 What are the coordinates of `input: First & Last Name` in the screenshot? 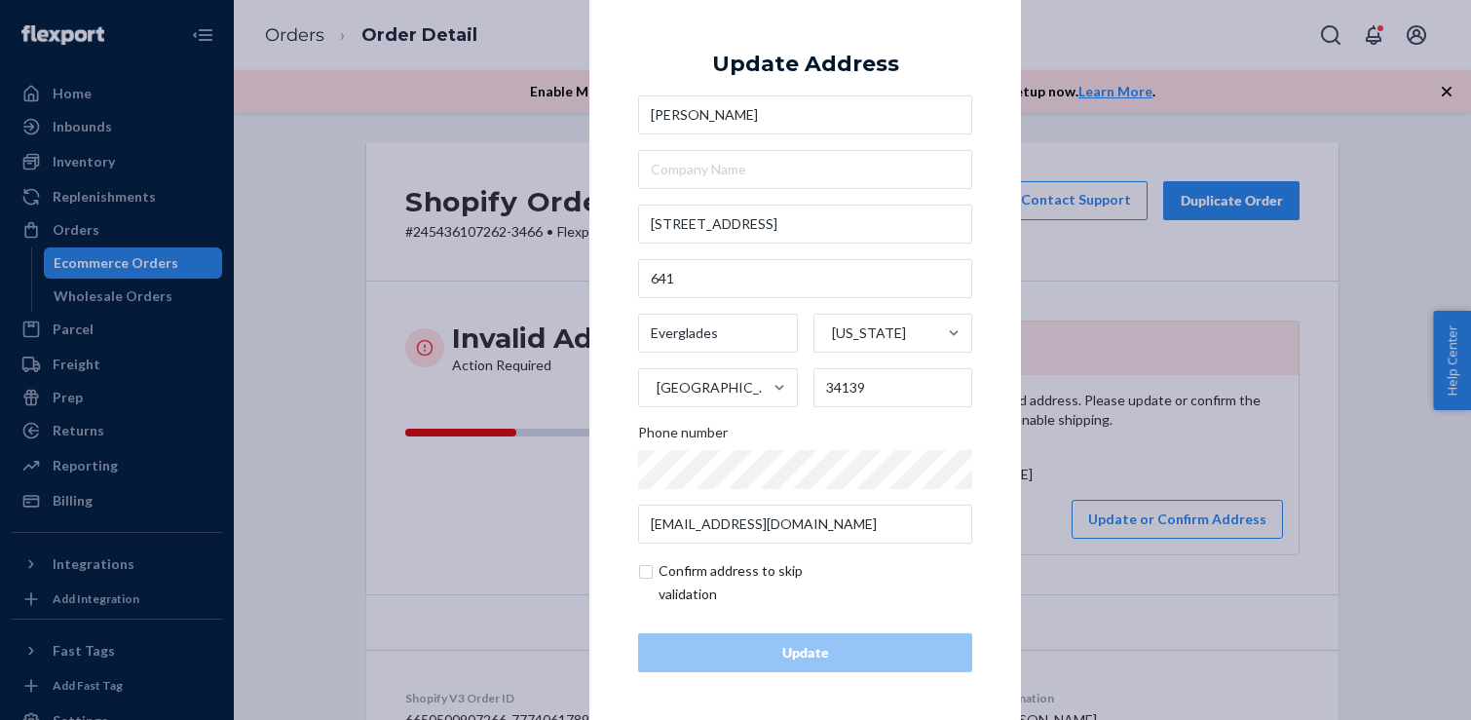 It's located at (805, 115).